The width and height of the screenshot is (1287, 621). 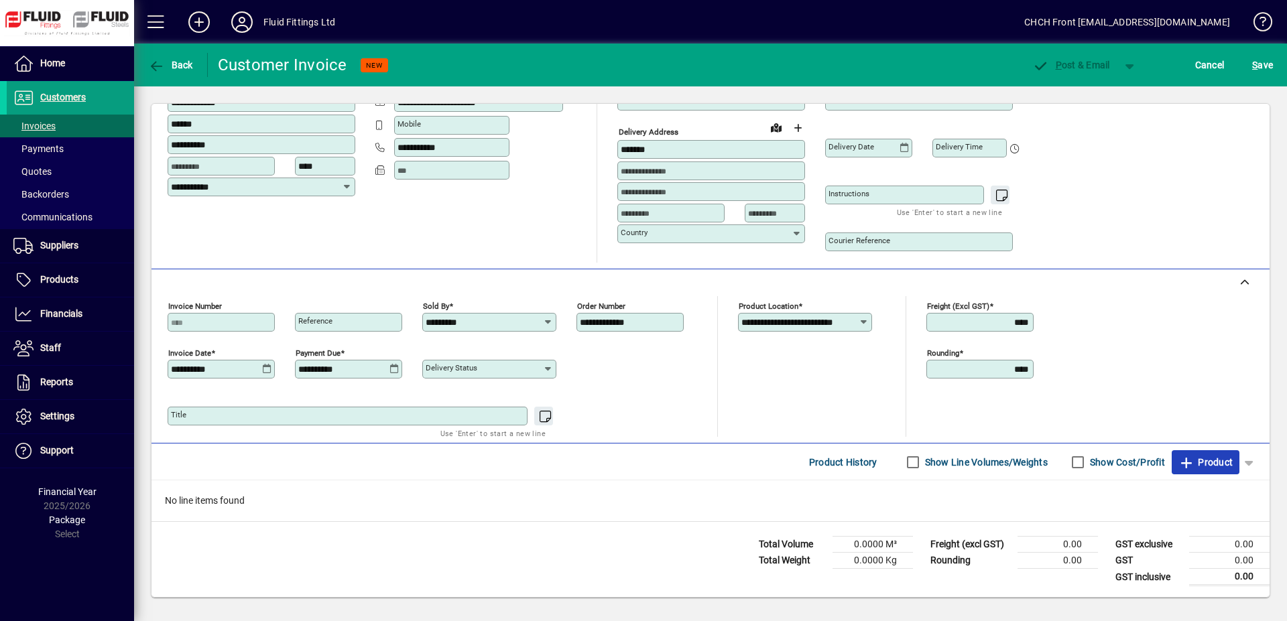 I want to click on mat-label: Title, so click(x=178, y=415).